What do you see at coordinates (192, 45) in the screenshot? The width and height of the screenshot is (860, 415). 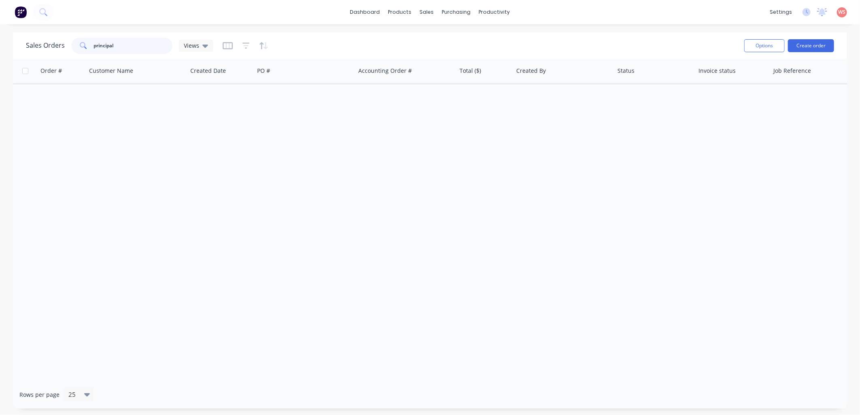 I see `span: Views` at bounding box center [192, 45].